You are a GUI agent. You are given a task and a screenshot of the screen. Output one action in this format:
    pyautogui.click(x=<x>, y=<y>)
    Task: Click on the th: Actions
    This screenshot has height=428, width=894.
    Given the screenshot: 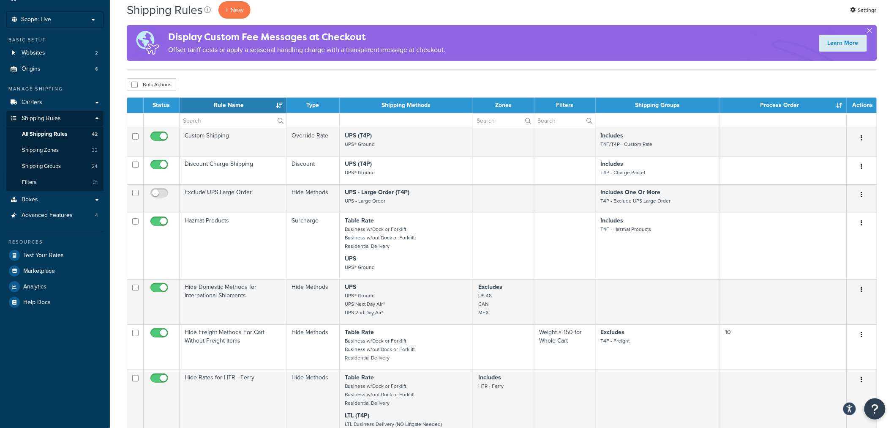 What is the action you would take?
    pyautogui.click(x=862, y=105)
    